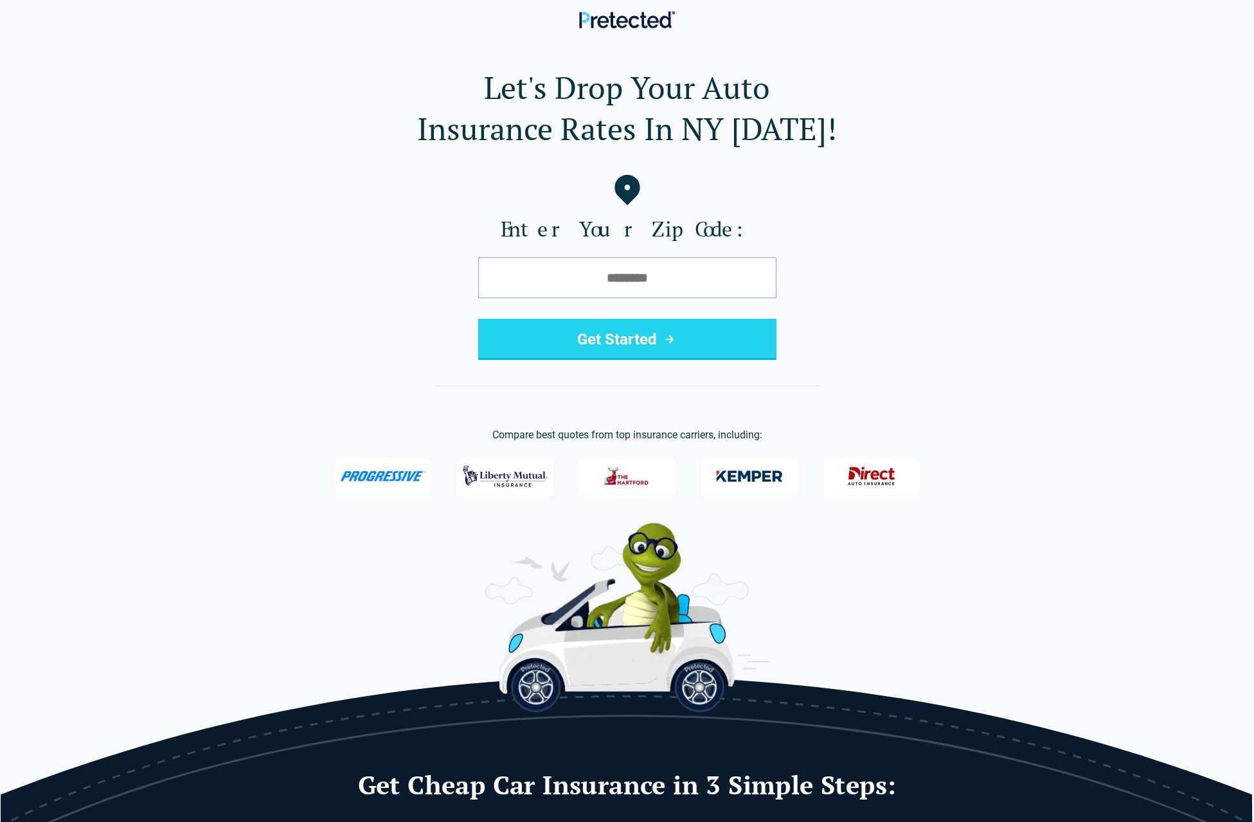  I want to click on img: The Hartford, so click(628, 476).